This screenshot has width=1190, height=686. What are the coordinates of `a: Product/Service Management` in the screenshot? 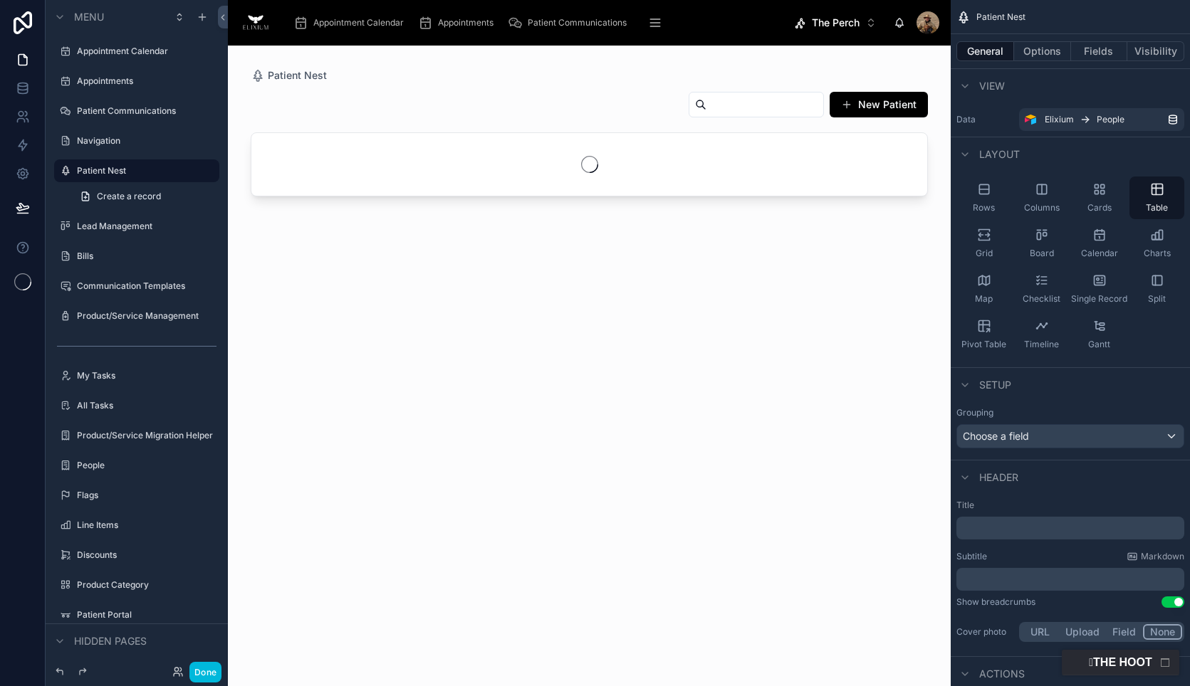 It's located at (144, 316).